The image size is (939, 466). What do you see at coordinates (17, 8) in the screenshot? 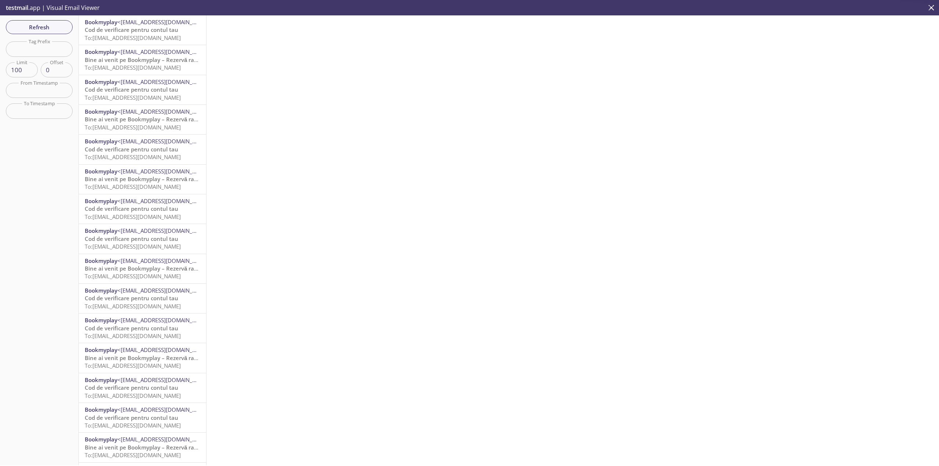
I see `span: testmail` at bounding box center [17, 8].